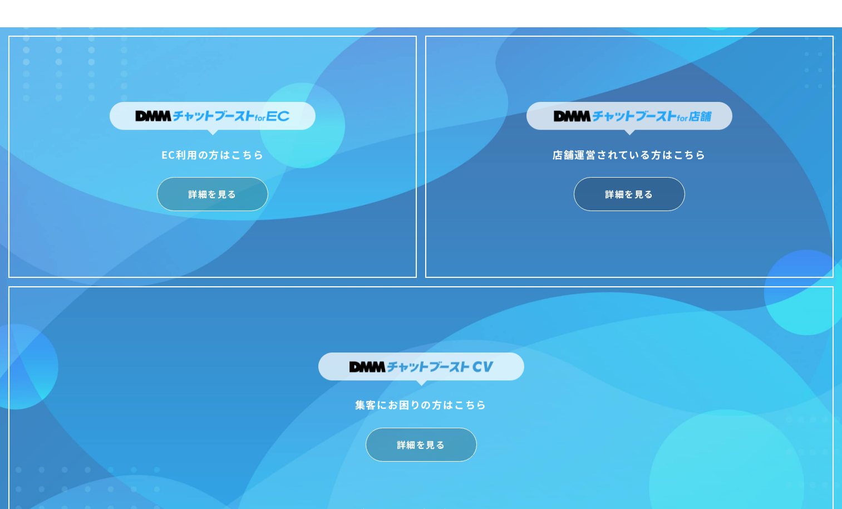  Describe the element at coordinates (421, 404) in the screenshot. I see `div: 集客にお困りの方はこちら` at that location.